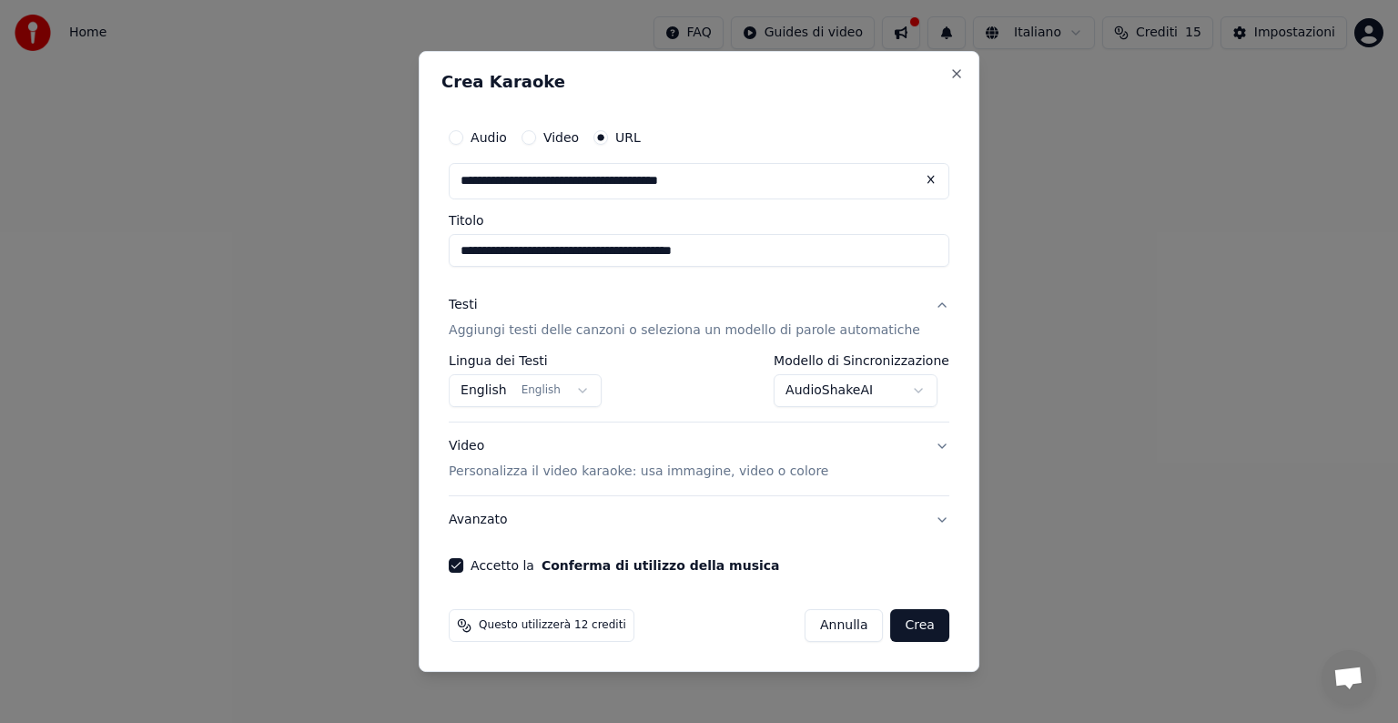 The height and width of the screenshot is (723, 1398). I want to click on label: Lingua dei Testi, so click(525, 360).